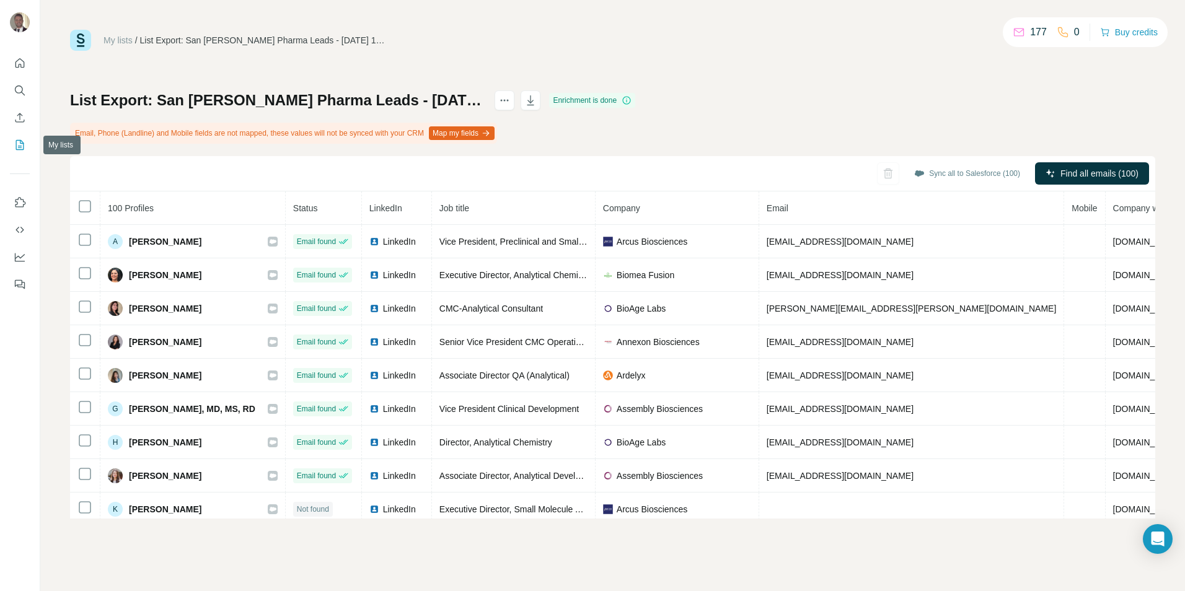  What do you see at coordinates (20, 285) in the screenshot?
I see `button: Feedback` at bounding box center [20, 285].